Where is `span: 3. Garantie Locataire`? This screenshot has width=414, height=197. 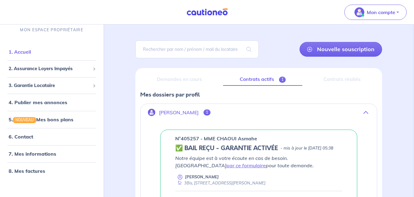 span: 3. Garantie Locataire is located at coordinates (49, 86).